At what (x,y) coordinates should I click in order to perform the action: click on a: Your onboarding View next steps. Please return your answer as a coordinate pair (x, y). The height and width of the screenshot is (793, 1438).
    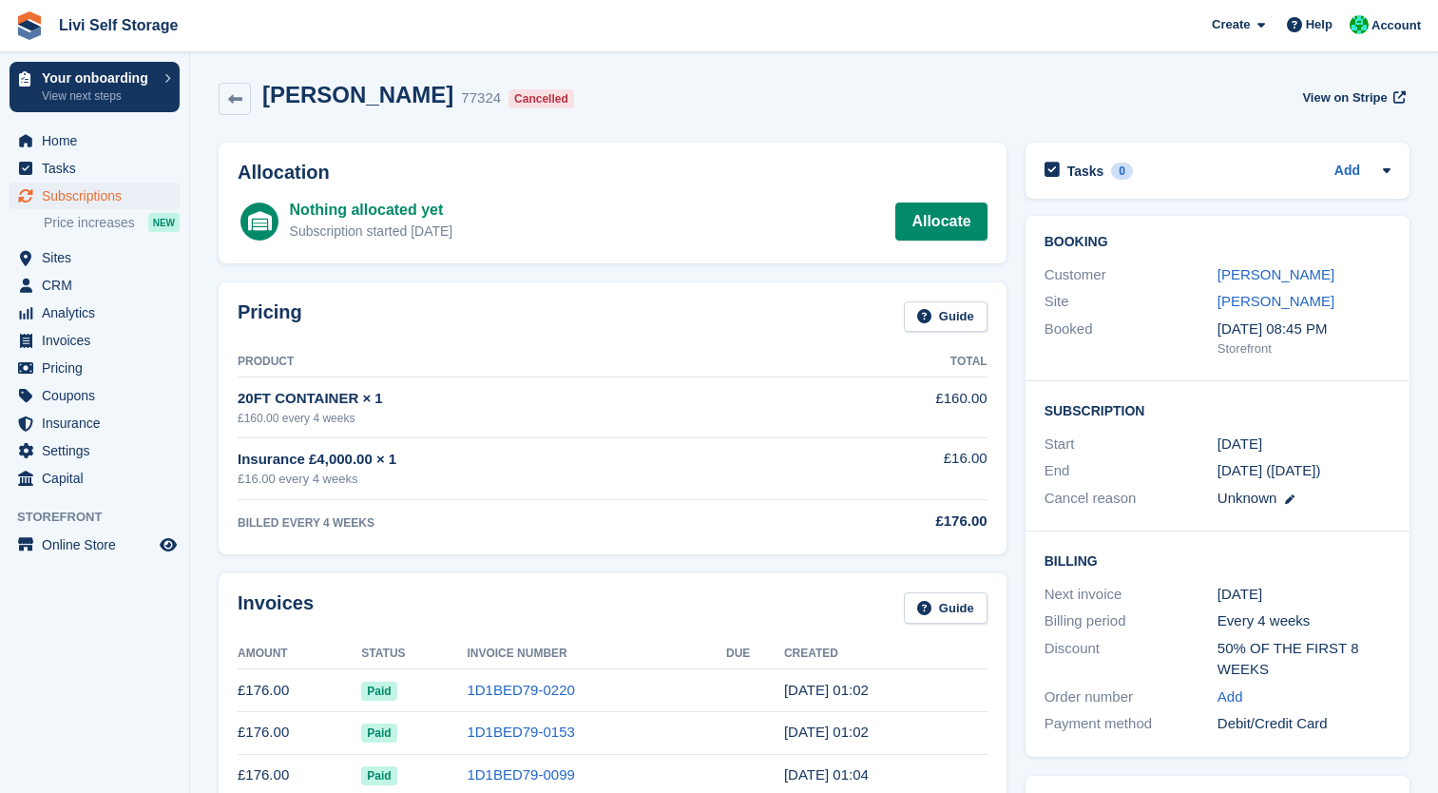
    Looking at the image, I should click on (94, 86).